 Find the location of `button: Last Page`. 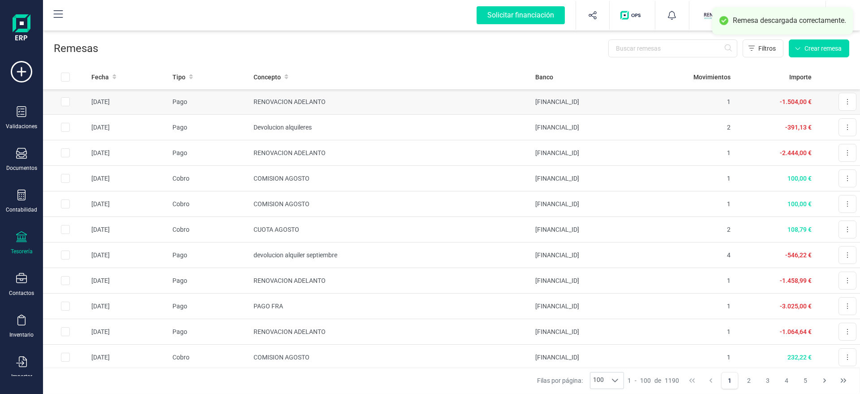

button: Last Page is located at coordinates (843, 380).